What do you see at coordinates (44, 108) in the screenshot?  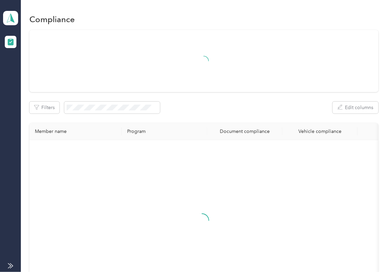 I see `button: Filters` at bounding box center [44, 108].